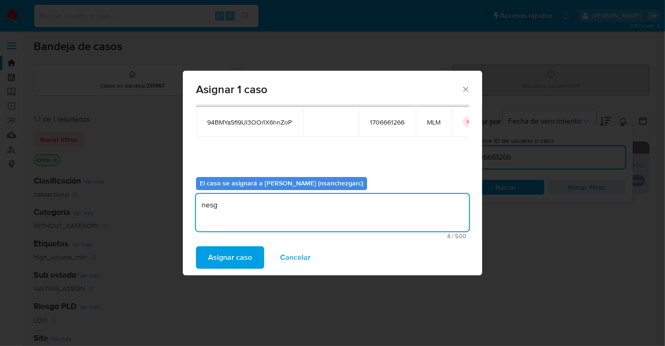 Image resolution: width=665 pixels, height=346 pixels. I want to click on span: Cancelar, so click(295, 257).